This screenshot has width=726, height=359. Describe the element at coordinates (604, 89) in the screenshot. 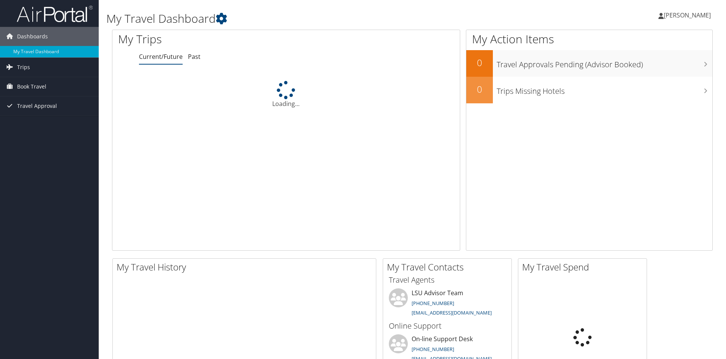

I see `h3: Trips Missing Hotels` at that location.